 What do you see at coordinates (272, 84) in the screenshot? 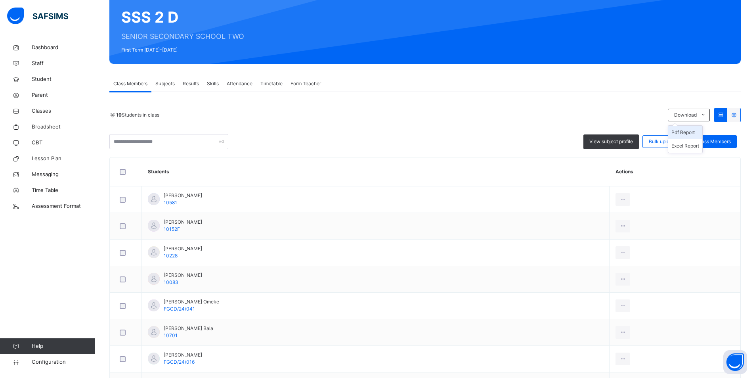
I see `span: Timetable` at bounding box center [272, 84].